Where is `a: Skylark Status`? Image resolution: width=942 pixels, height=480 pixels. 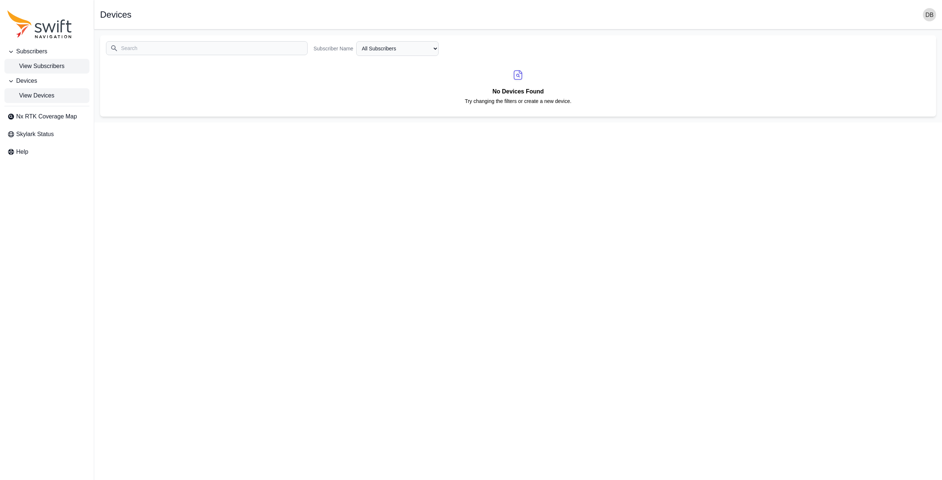
a: Skylark Status is located at coordinates (47, 134).